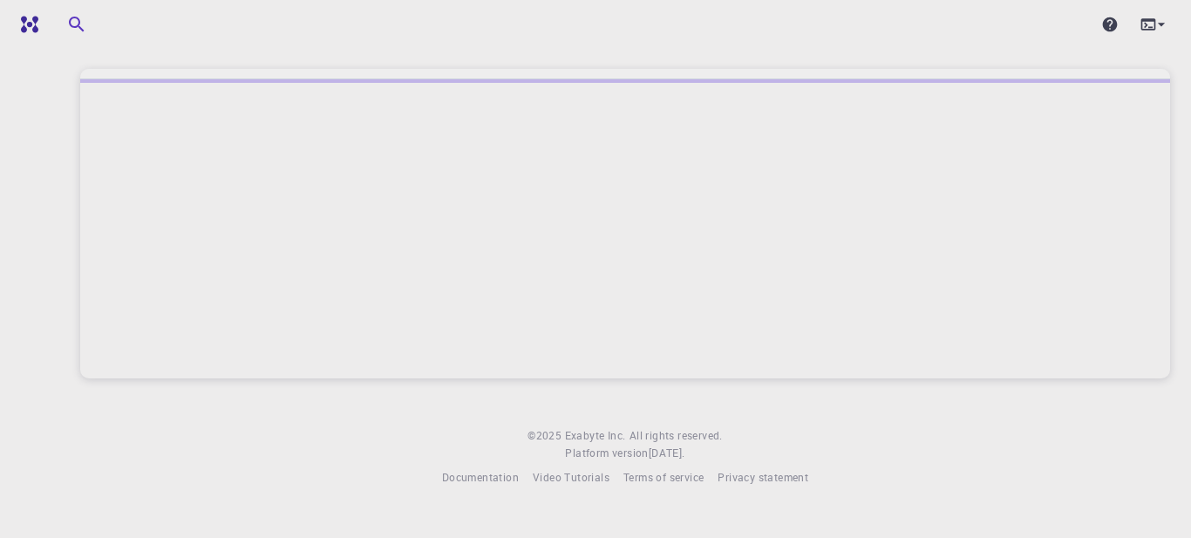 This screenshot has height=538, width=1191. What do you see at coordinates (546, 436) in the screenshot?
I see `span: © 2025` at bounding box center [546, 436].